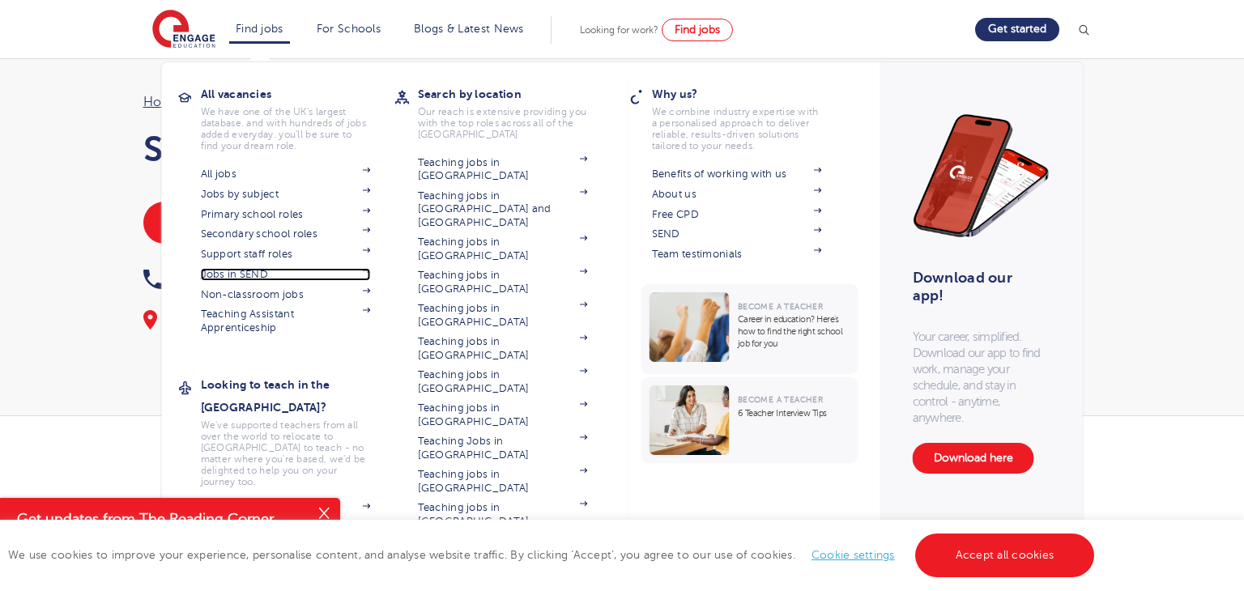 The height and width of the screenshot is (591, 1244). I want to click on a: Become a TeacherCareer in education? Here’s how to find the right school job for you, so click(752, 329).